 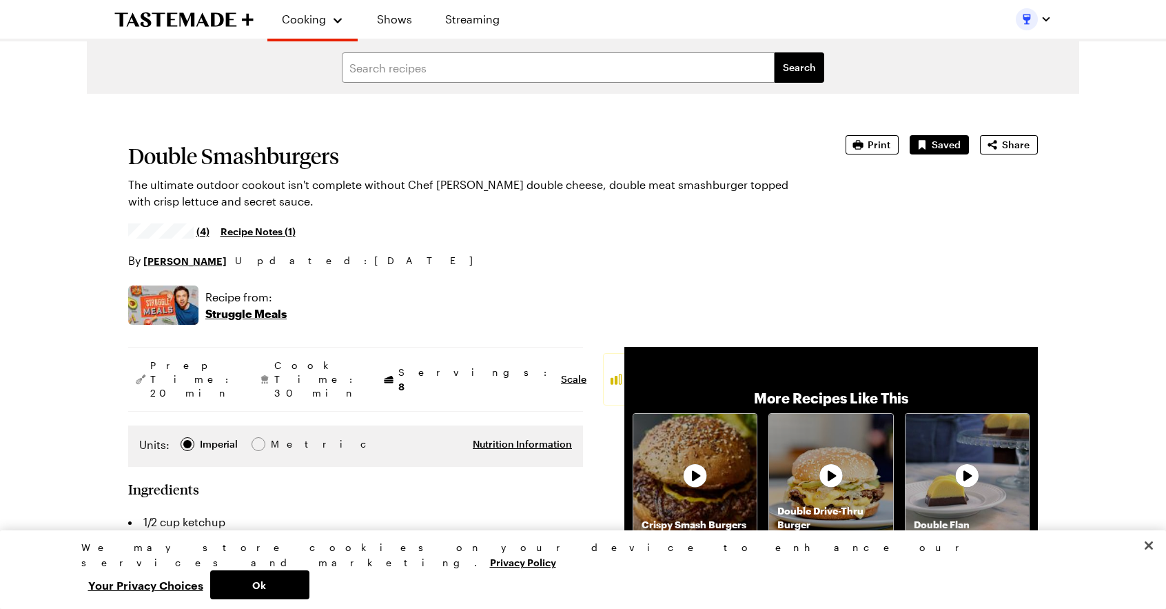 I want to click on span: Nutrition Information, so click(x=523, y=444).